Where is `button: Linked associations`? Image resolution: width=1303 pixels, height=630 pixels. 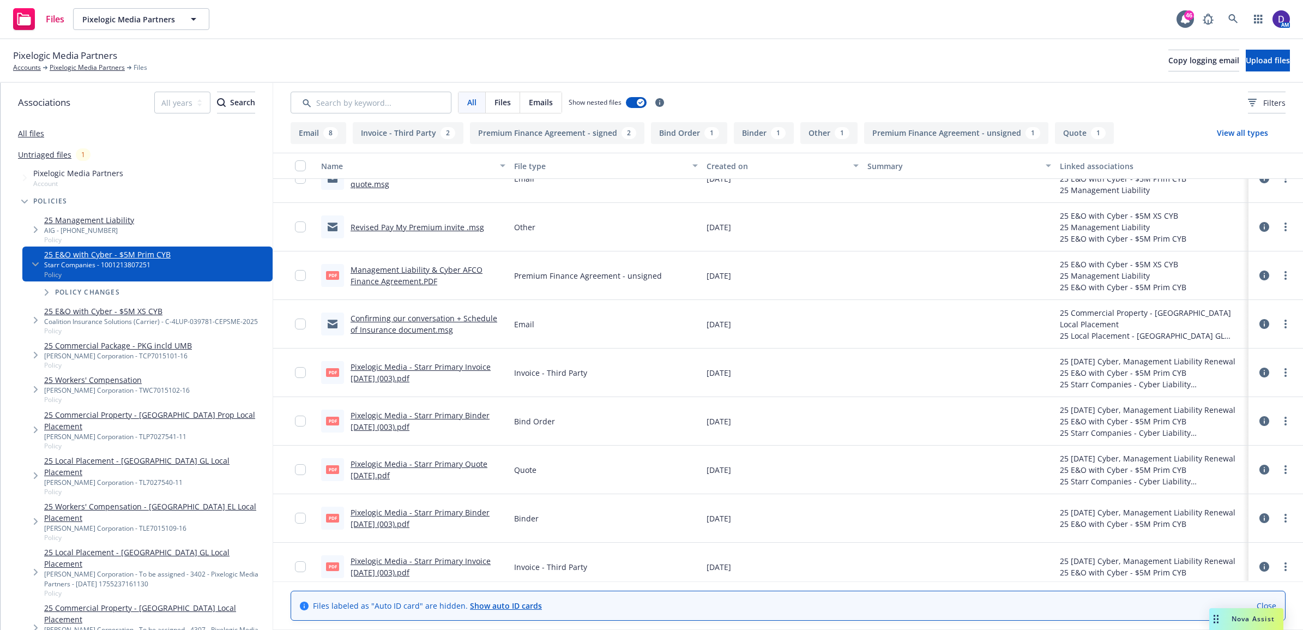 button: Linked associations is located at coordinates (1152, 166).